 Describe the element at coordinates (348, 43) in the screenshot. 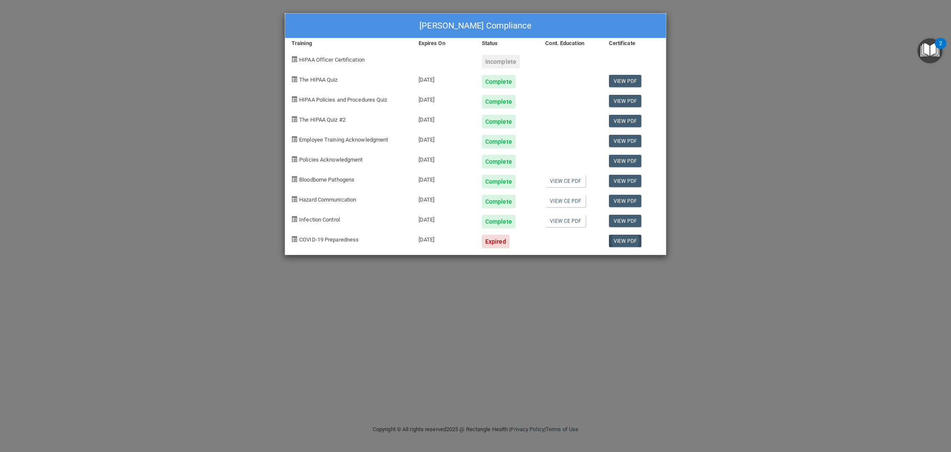

I see `div: Training` at that location.